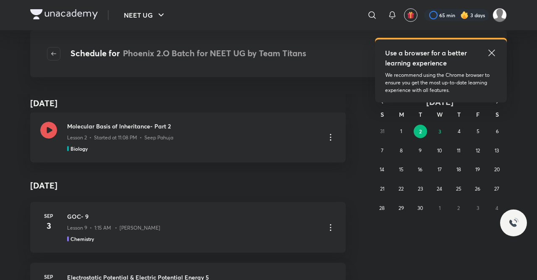  Describe the element at coordinates (459, 150) in the screenshot. I see `abbr: September 11, 2025` at that location.